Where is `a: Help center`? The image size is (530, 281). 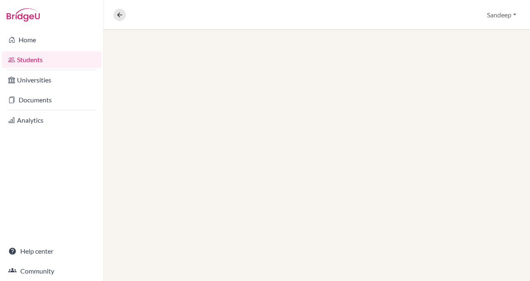
a: Help center is located at coordinates (51, 251).